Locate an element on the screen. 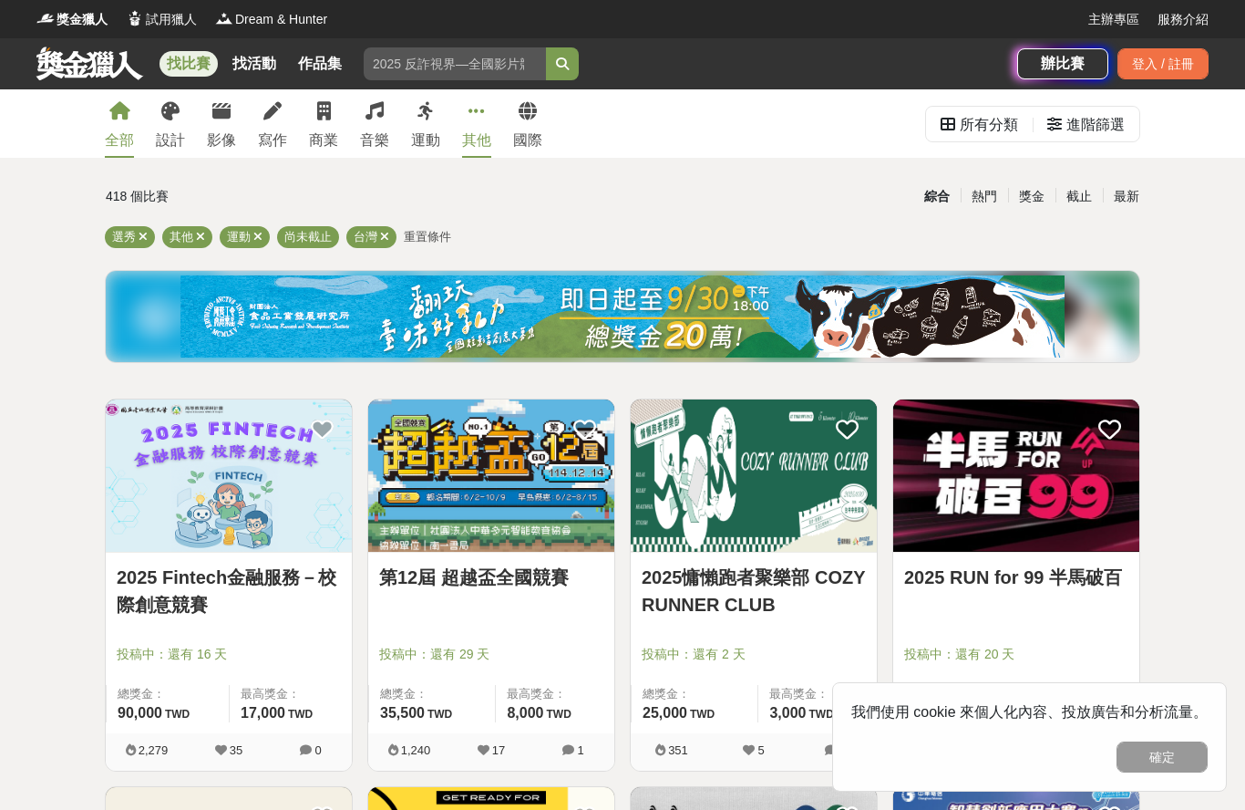 The height and width of the screenshot is (810, 1245). span: 0 is located at coordinates (317, 749).